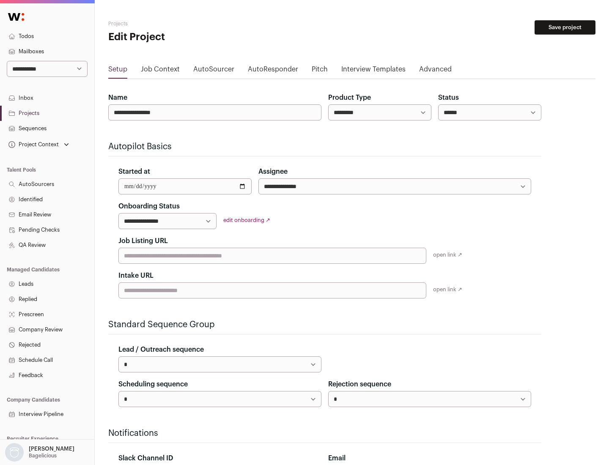 The image size is (609, 465). What do you see at coordinates (143, 241) in the screenshot?
I see `label: Job Listing URL` at bounding box center [143, 241].